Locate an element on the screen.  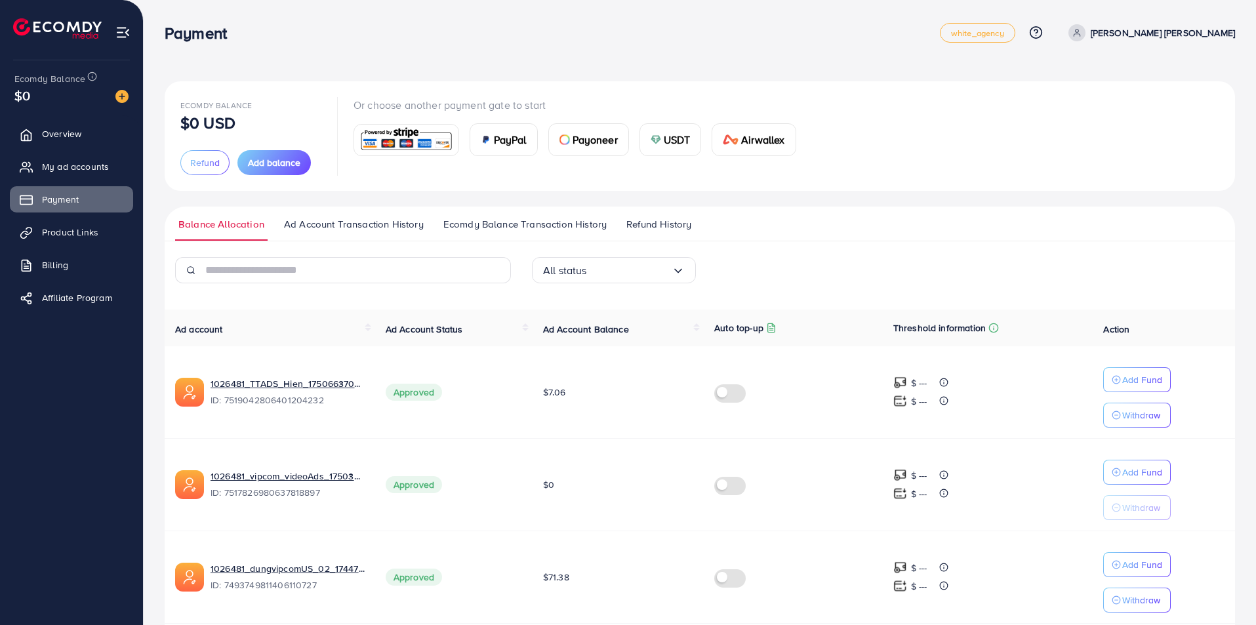
span: white_agency is located at coordinates (977, 33).